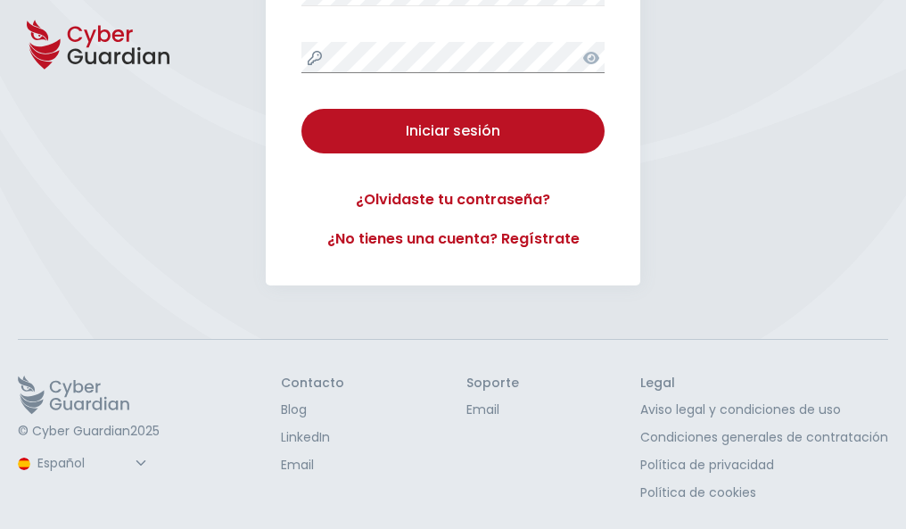  I want to click on a: Condiciones generales de contratación, so click(764, 437).